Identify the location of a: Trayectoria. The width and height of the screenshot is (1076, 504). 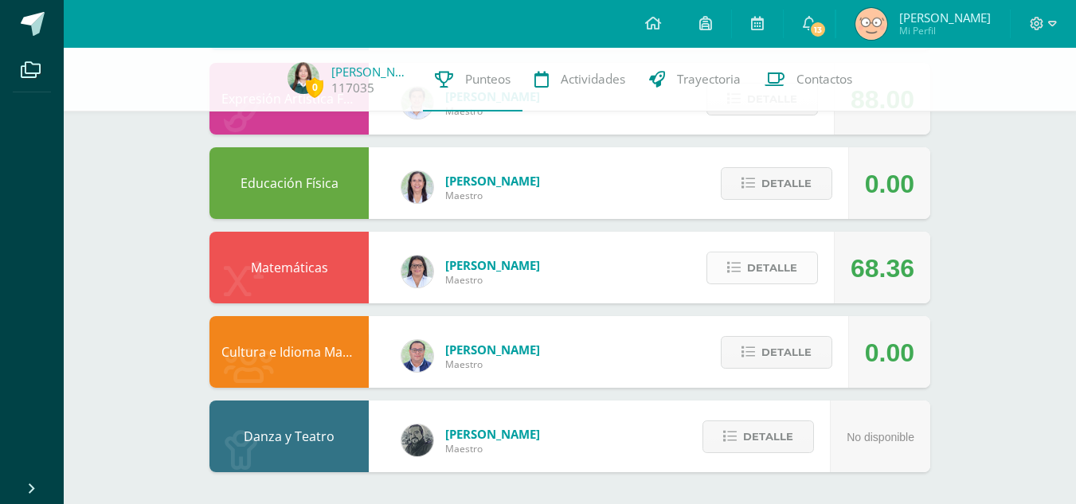
(695, 80).